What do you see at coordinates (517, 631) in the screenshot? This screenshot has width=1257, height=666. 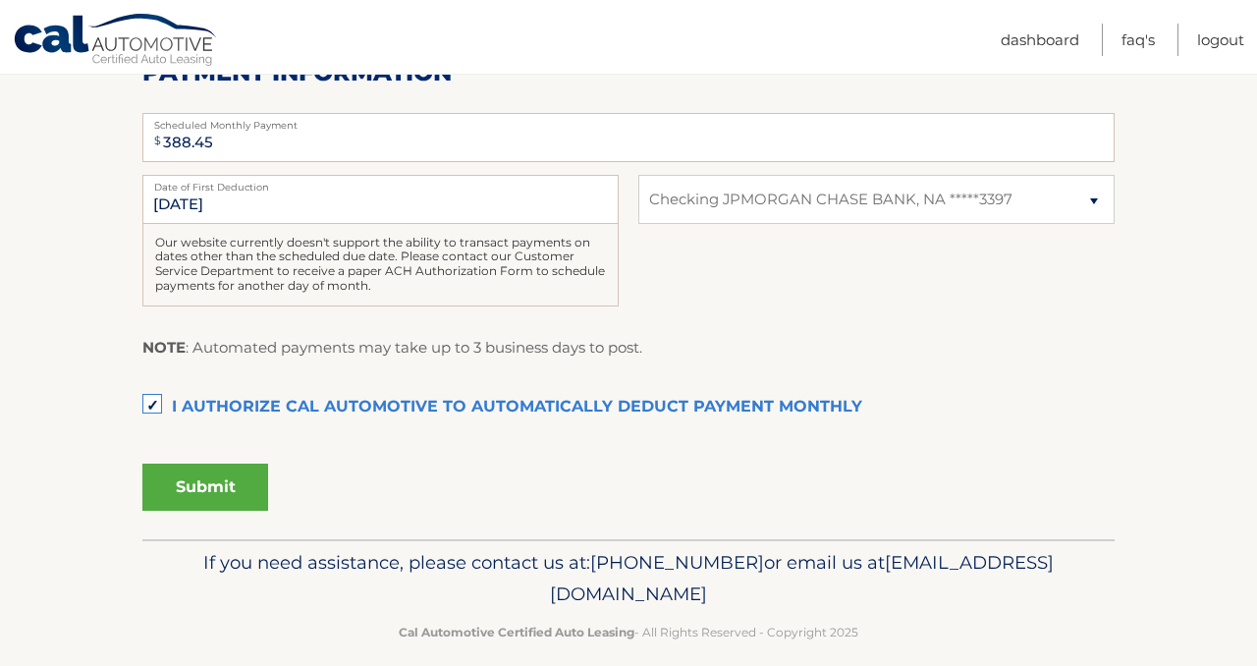 I see `strong: Cal Automotive Certified Auto Leasing` at bounding box center [517, 631].